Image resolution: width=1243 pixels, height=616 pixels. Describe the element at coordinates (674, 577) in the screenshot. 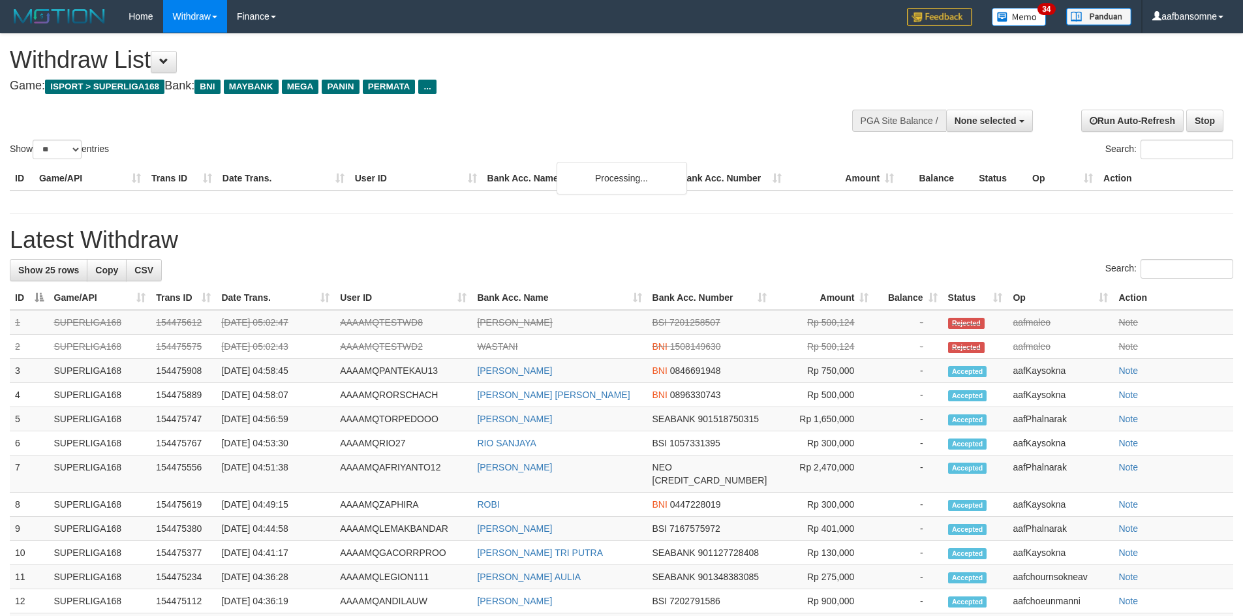

I see `span: SEABANK` at that location.